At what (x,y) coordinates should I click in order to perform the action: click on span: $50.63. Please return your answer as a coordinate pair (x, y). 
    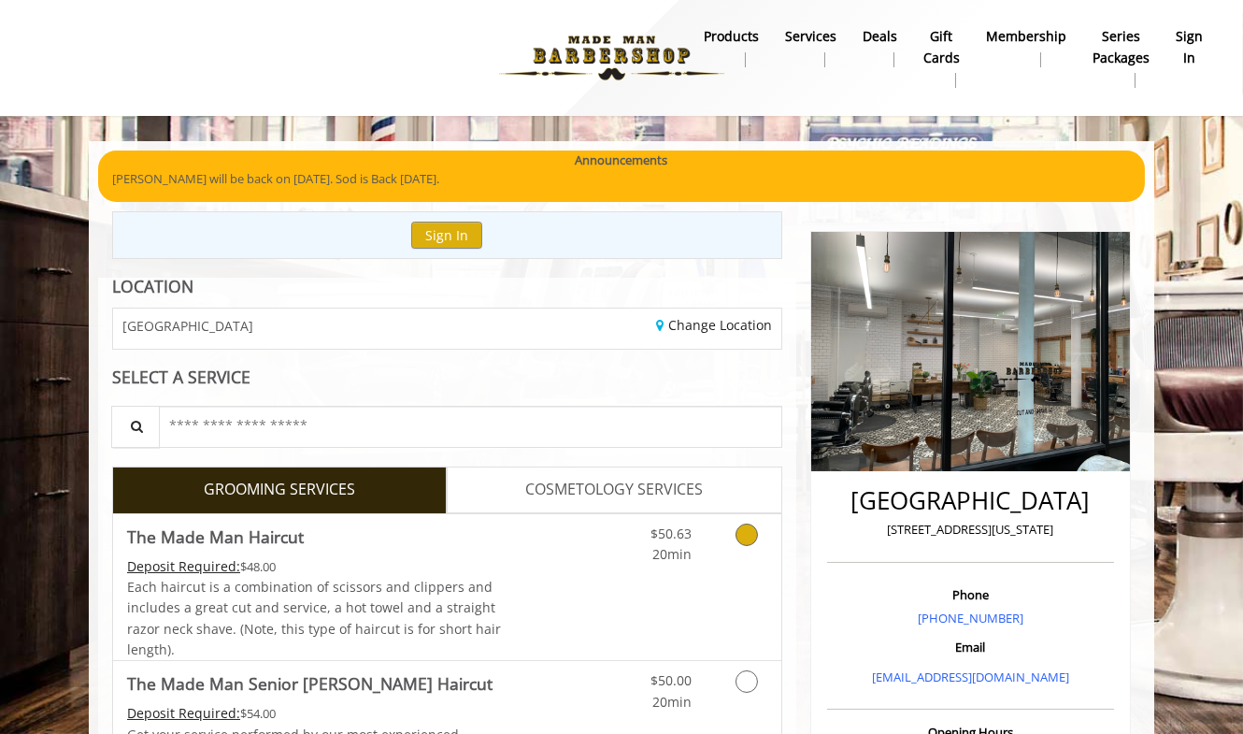
    Looking at the image, I should click on (671, 533).